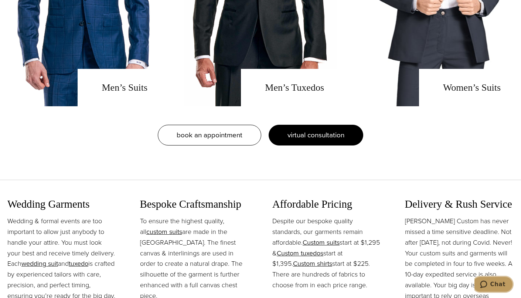 Image resolution: width=521 pixels, height=298 pixels. Describe the element at coordinates (210, 135) in the screenshot. I see `a: book an appointment` at that location.